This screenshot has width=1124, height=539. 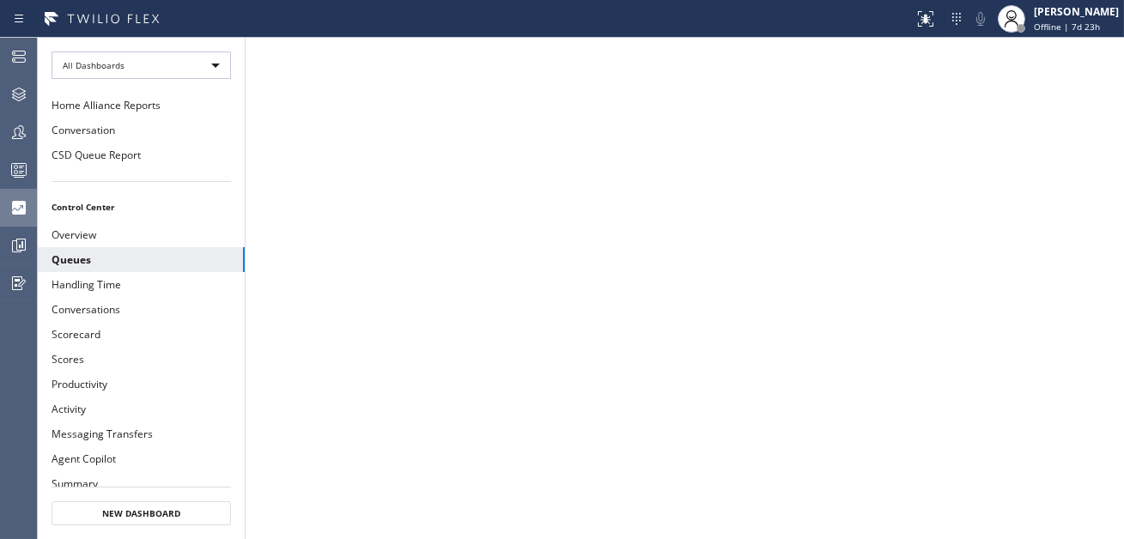 I want to click on button: Activity, so click(x=141, y=409).